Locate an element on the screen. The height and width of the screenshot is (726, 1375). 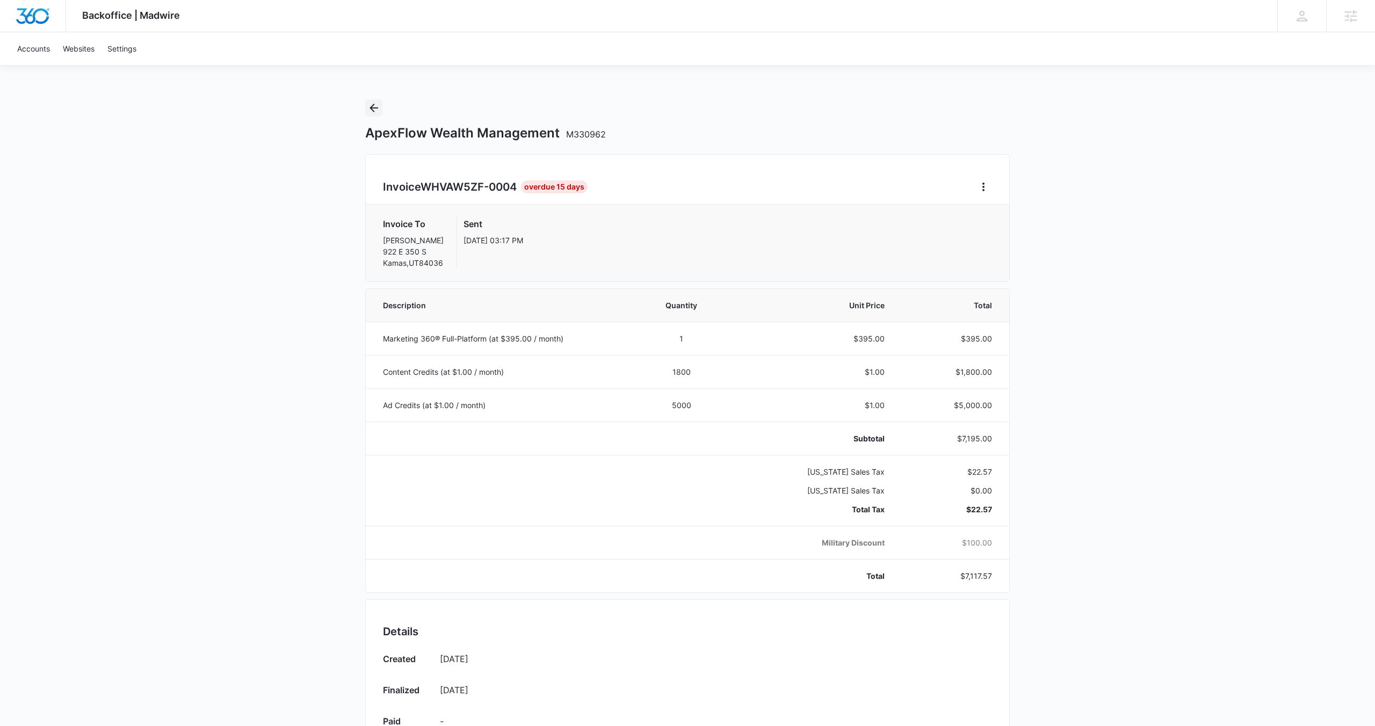
h3: Finalized is located at coordinates (406, 692).